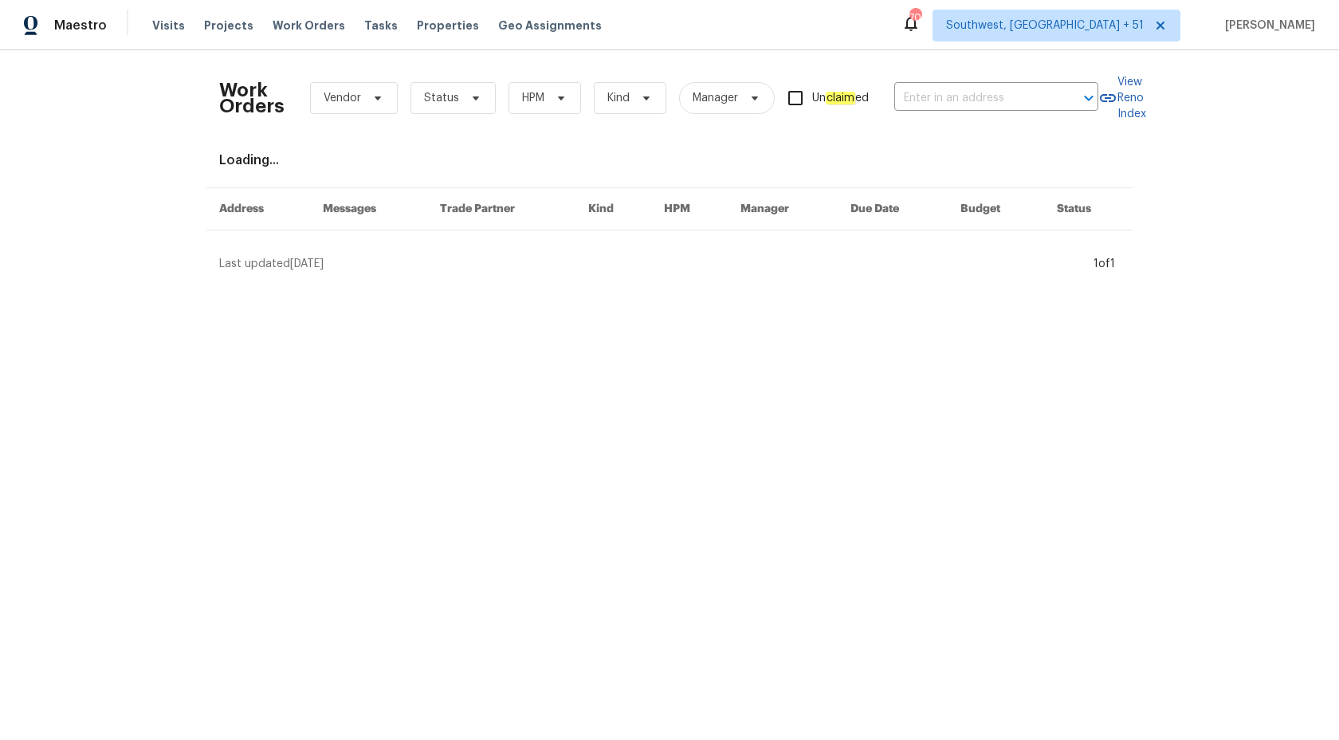 Image resolution: width=1339 pixels, height=740 pixels. I want to click on button: Open, so click(1089, 98).